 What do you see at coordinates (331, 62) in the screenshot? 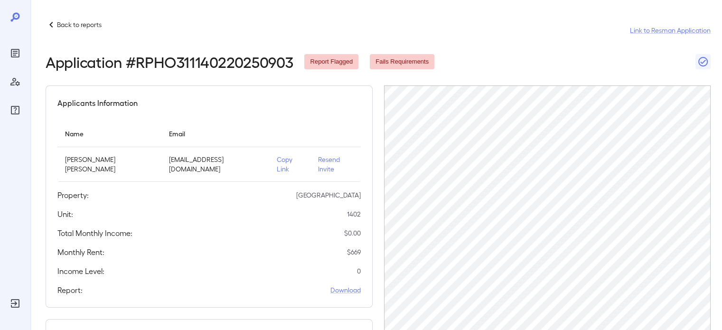
I see `span: Report Flagged` at bounding box center [331, 62].